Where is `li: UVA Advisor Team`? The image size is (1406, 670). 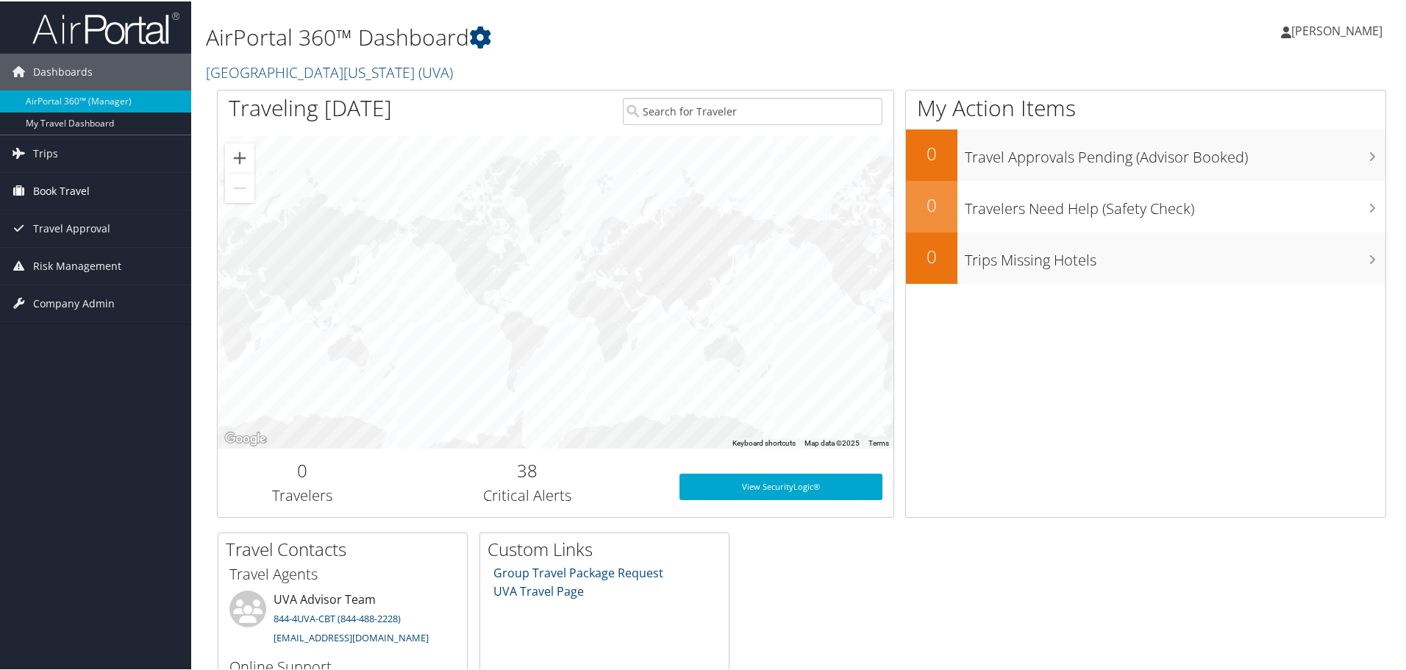
li: UVA Advisor Team is located at coordinates (343, 619).